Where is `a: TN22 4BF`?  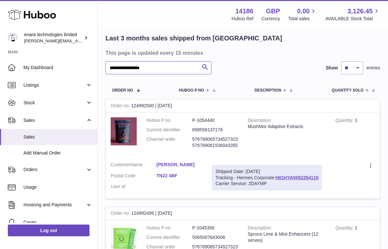
a: TN22 4BF is located at coordinates (179, 175).